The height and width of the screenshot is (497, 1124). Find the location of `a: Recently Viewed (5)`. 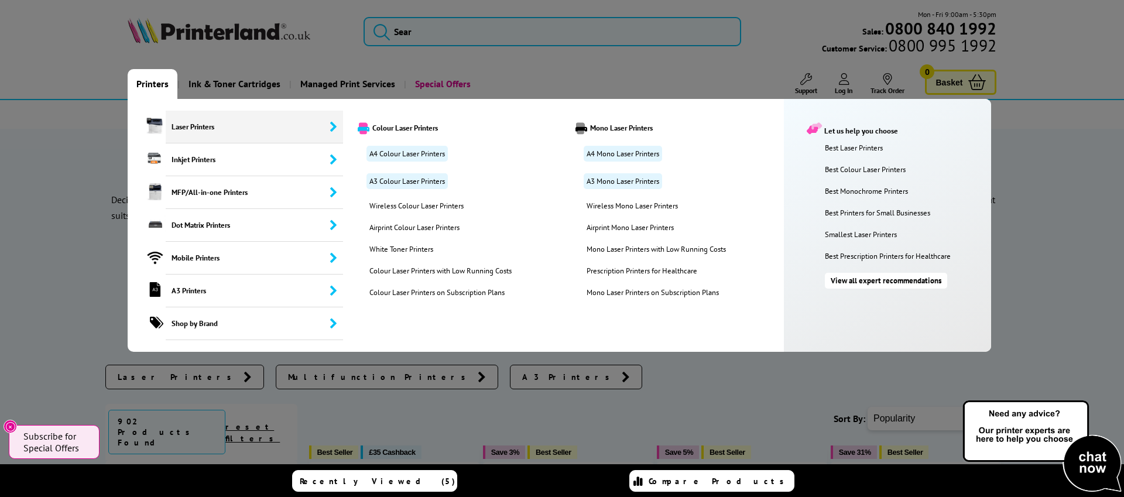

a: Recently Viewed (5) is located at coordinates (375, 481).